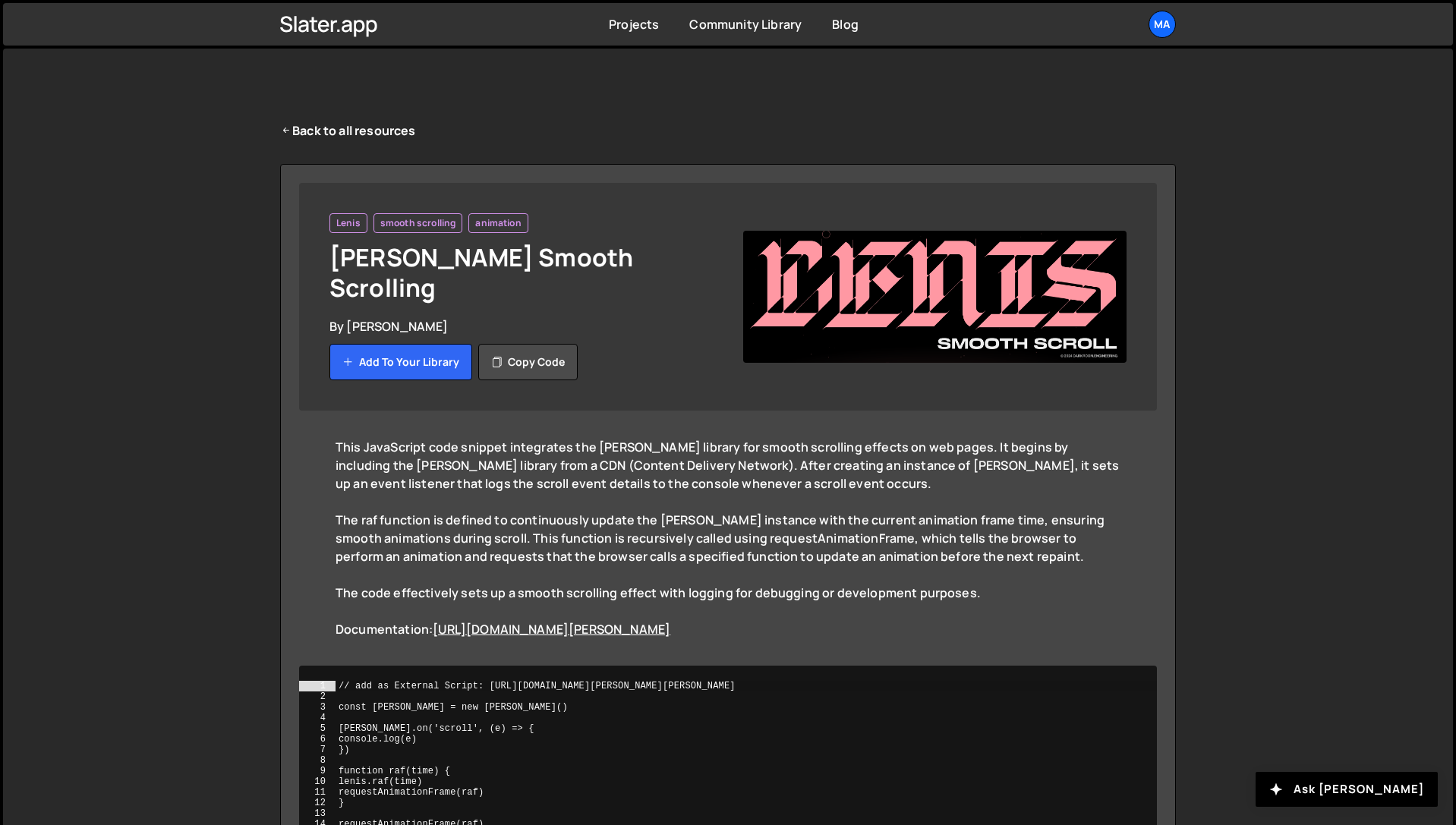 Image resolution: width=1456 pixels, height=825 pixels. I want to click on span: Lenis, so click(349, 223).